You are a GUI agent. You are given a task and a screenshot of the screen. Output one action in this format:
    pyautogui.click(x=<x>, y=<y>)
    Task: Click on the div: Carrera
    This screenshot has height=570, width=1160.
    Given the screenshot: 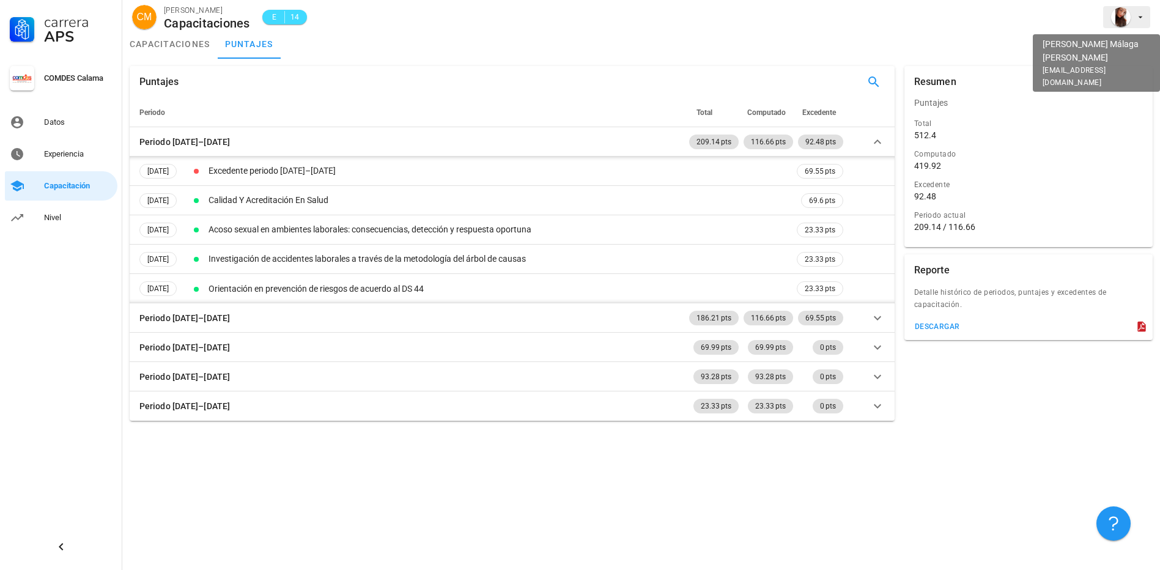 What is the action you would take?
    pyautogui.click(x=78, y=22)
    